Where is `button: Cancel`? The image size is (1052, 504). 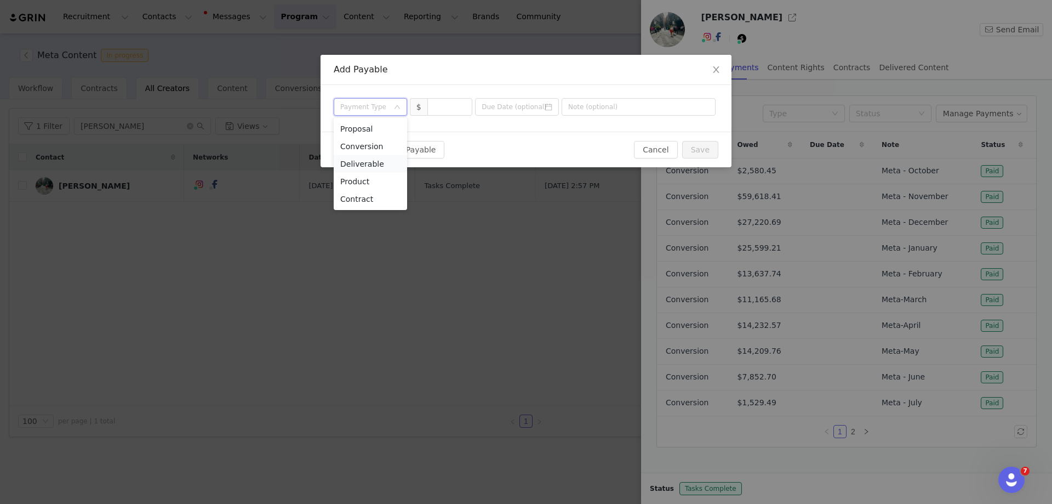 button: Cancel is located at coordinates (655, 150).